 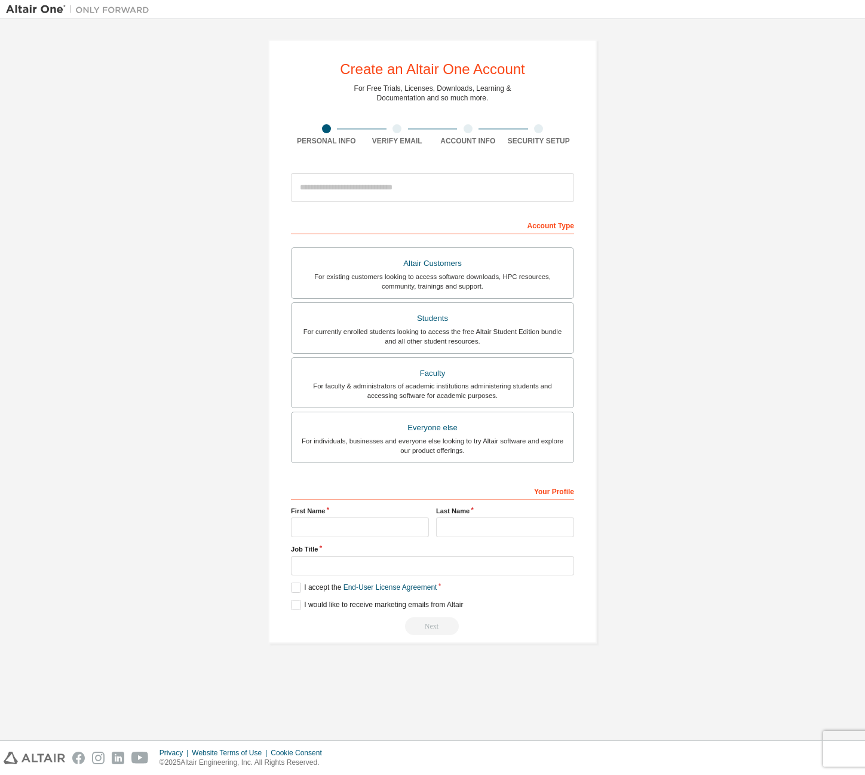 I want to click on img: altair_logo.svg, so click(x=34, y=758).